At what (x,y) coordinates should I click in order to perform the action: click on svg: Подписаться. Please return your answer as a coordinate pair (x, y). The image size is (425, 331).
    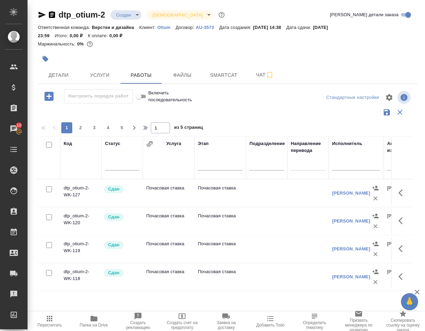
    Looking at the image, I should click on (270, 75).